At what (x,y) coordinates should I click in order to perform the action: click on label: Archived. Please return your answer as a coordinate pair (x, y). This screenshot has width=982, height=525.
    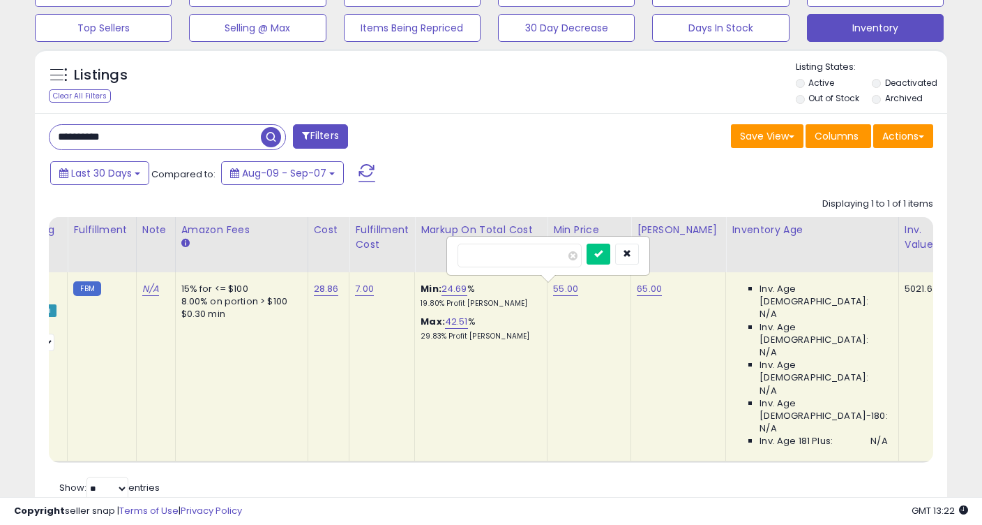
    Looking at the image, I should click on (904, 98).